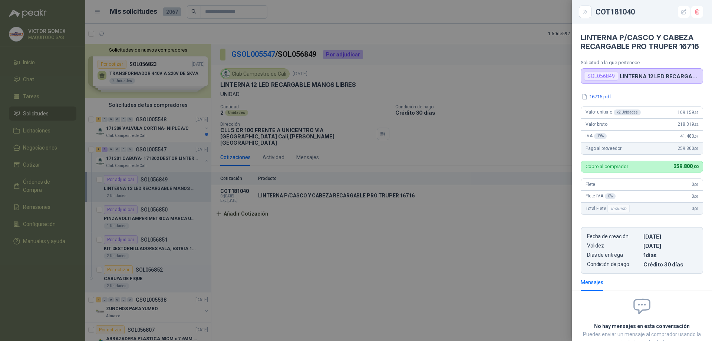  Describe the element at coordinates (613, 264) in the screenshot. I see `p: Condición de pago` at that location.